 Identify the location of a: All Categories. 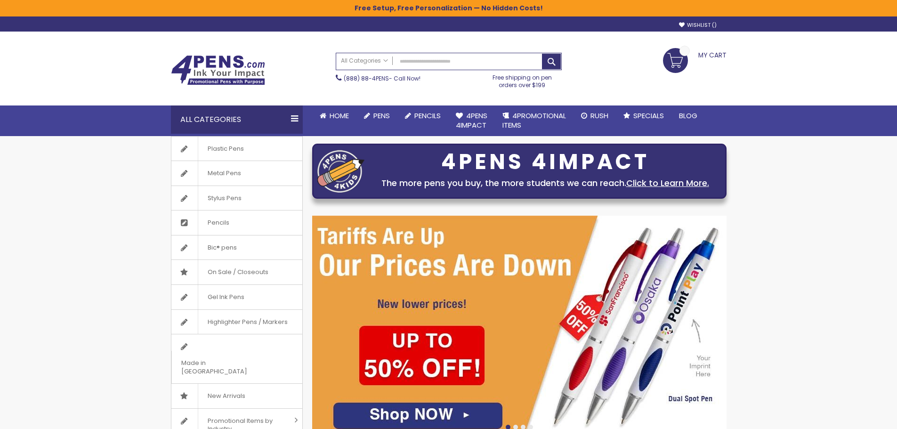
(364, 61).